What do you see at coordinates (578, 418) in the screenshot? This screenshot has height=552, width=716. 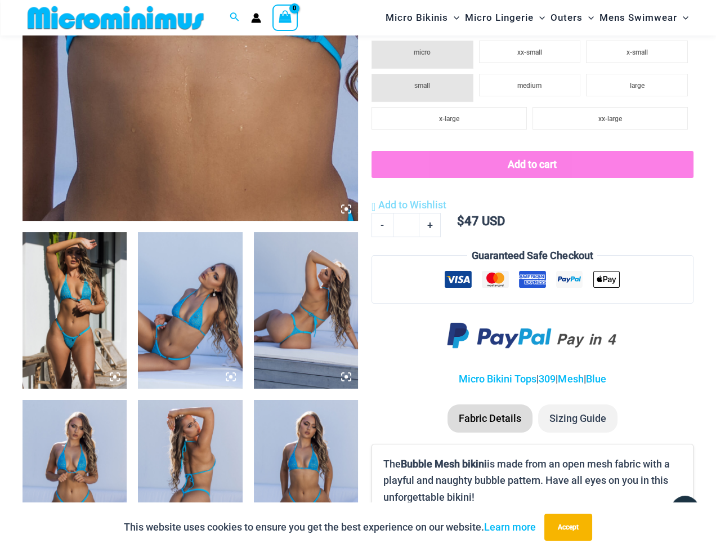 I see `li: Sizing Guide` at bounding box center [578, 418].